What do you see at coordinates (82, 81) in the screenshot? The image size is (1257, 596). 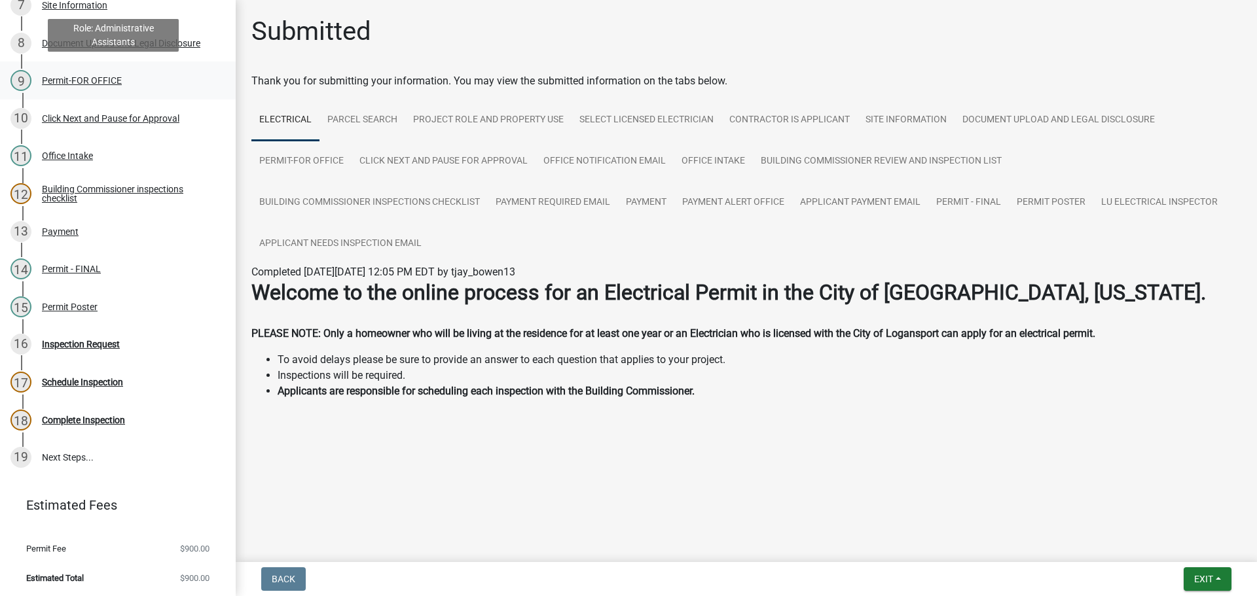 I see `div: Permit-FOR OFFICE` at bounding box center [82, 81].